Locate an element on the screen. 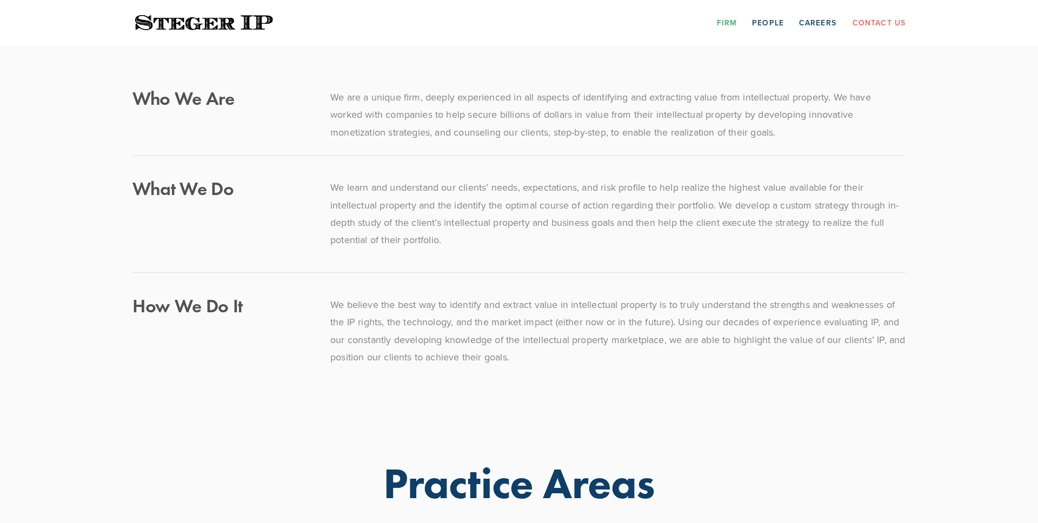 The height and width of the screenshot is (523, 1038). a: Contact Us is located at coordinates (879, 22).